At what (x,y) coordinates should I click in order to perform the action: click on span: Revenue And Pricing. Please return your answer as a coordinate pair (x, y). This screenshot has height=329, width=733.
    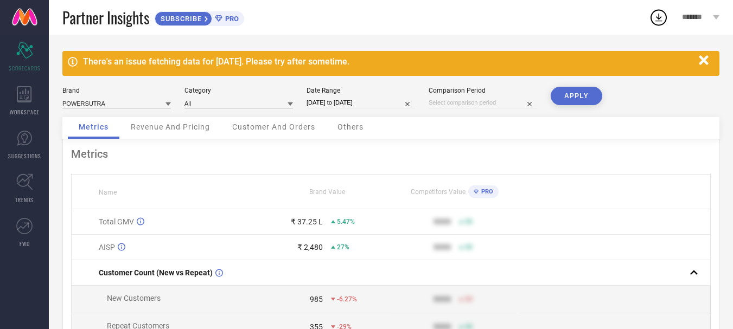
    Looking at the image, I should click on (170, 127).